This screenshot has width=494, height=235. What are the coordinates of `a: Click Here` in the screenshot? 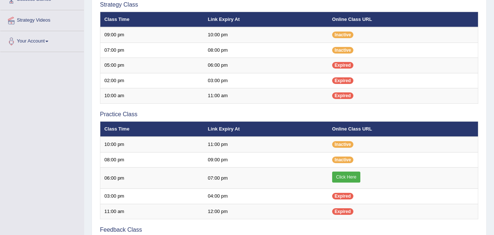 It's located at (346, 177).